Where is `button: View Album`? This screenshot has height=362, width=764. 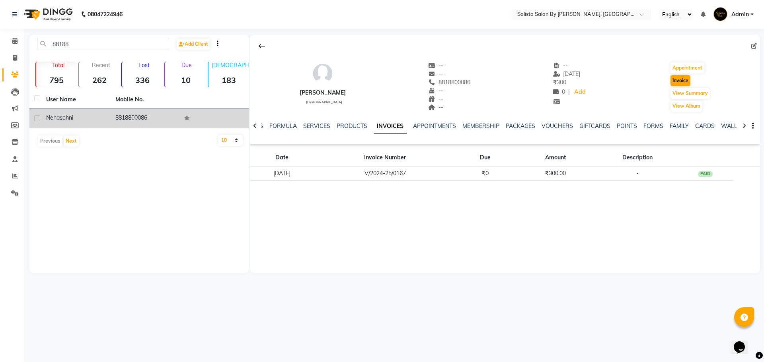 button: View Album is located at coordinates (686, 106).